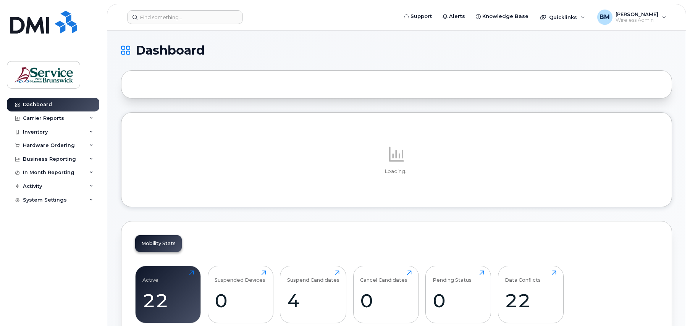  I want to click on span: Dashboard, so click(170, 50).